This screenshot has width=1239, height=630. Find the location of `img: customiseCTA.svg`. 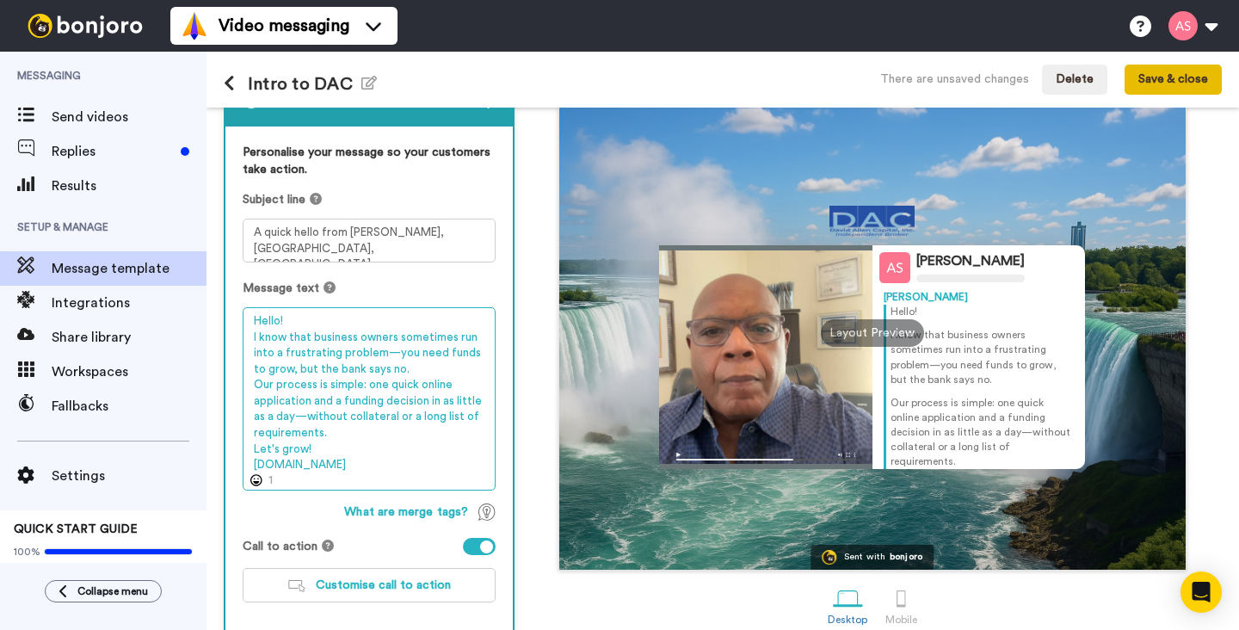

img: customiseCTA.svg is located at coordinates (297, 586).